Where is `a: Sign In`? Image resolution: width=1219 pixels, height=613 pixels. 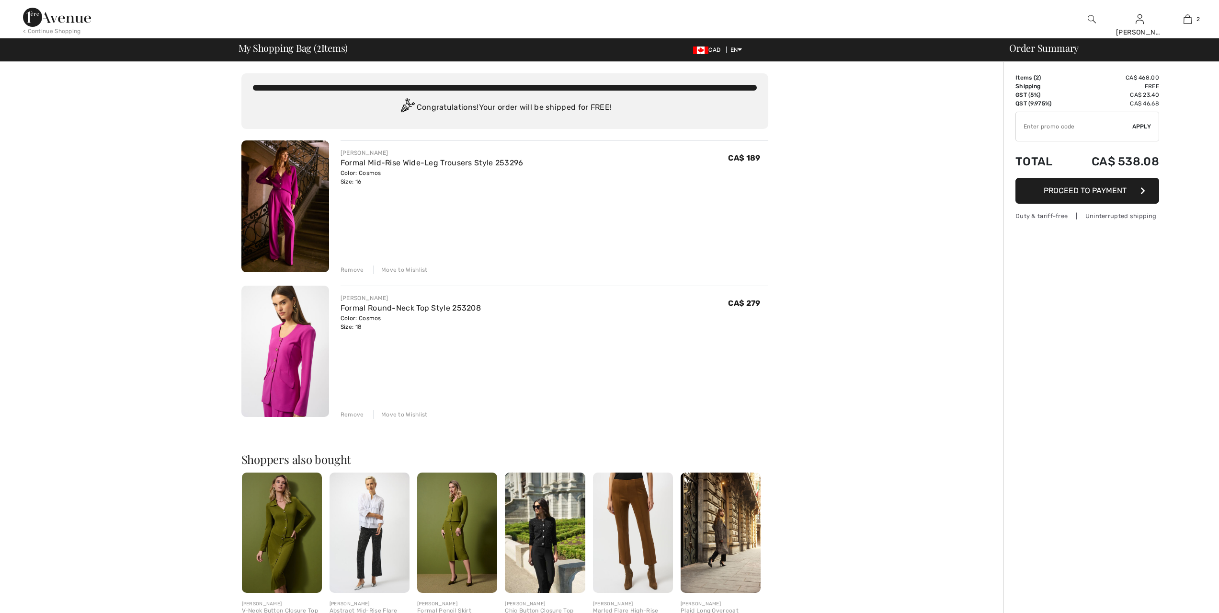 a: Sign In is located at coordinates (1139, 19).